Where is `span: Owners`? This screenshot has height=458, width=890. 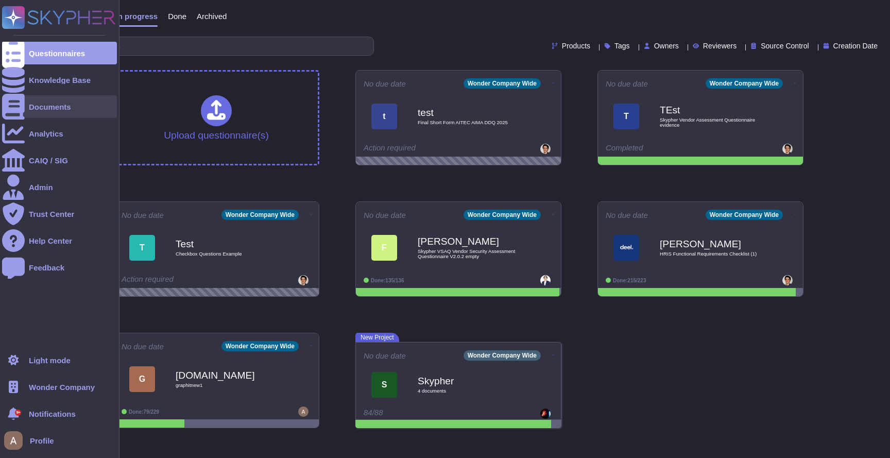 span: Owners is located at coordinates (667, 46).